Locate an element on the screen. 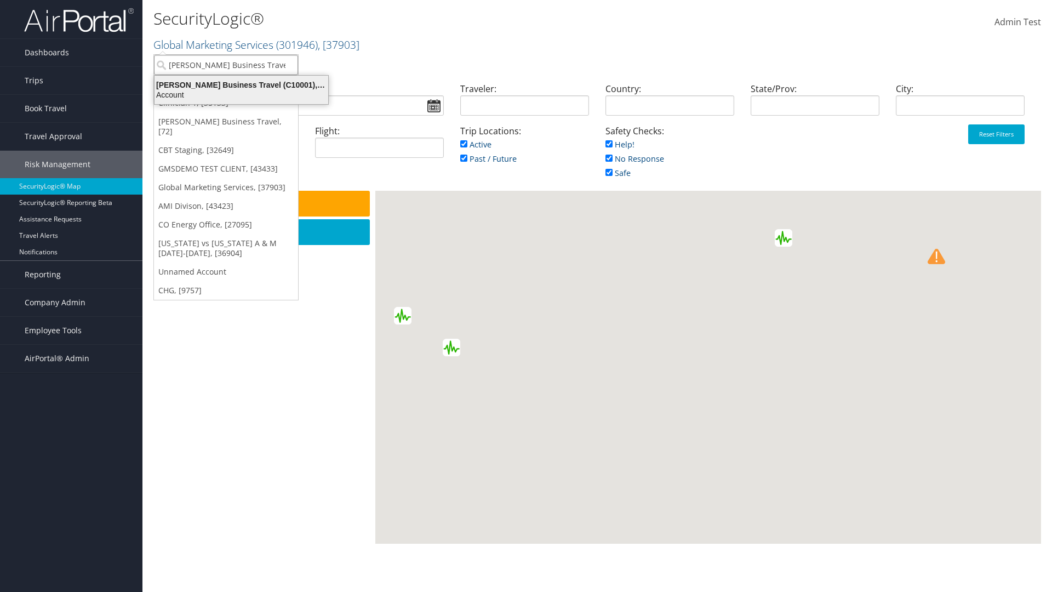 The image size is (1052, 592). a: Help! is located at coordinates (620, 144).